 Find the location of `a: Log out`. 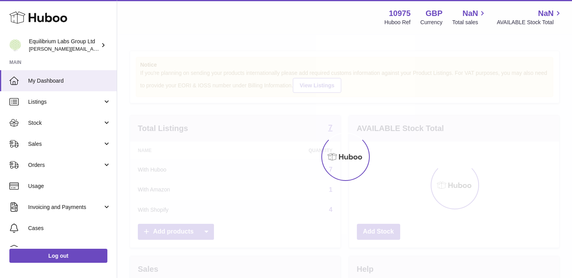

a: Log out is located at coordinates (58, 256).